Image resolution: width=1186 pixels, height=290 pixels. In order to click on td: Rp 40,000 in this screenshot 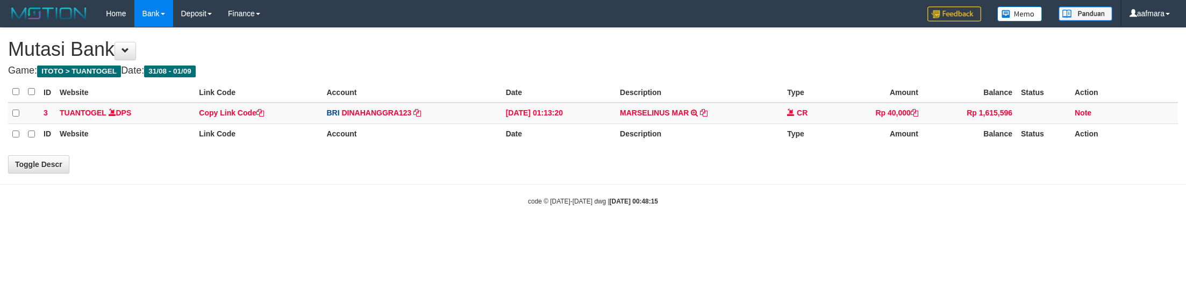, I will do `click(878, 113)`.